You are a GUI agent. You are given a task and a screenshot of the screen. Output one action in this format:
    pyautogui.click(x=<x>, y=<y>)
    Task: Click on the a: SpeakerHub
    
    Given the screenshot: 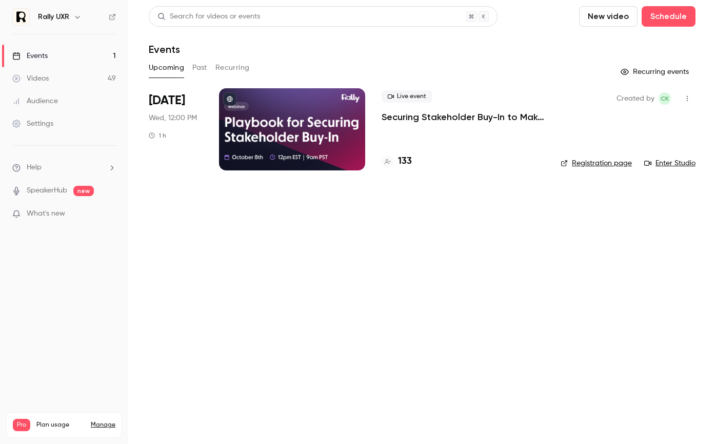 What is the action you would take?
    pyautogui.click(x=47, y=190)
    